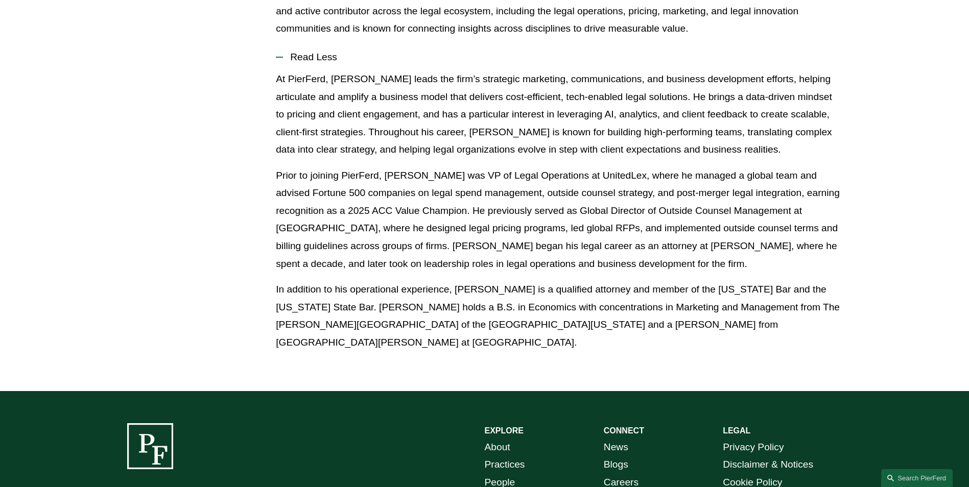  I want to click on strong: LEGAL, so click(736, 431).